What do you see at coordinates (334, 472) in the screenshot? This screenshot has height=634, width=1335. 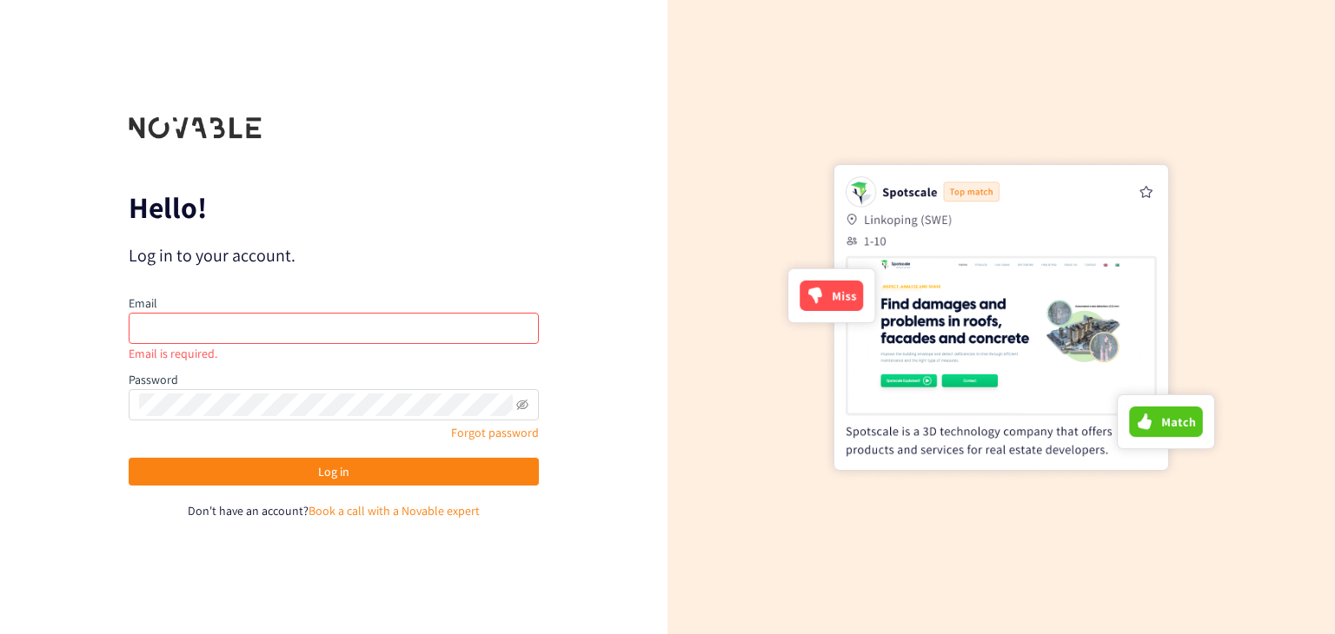 I see `button: Log in` at bounding box center [334, 472].